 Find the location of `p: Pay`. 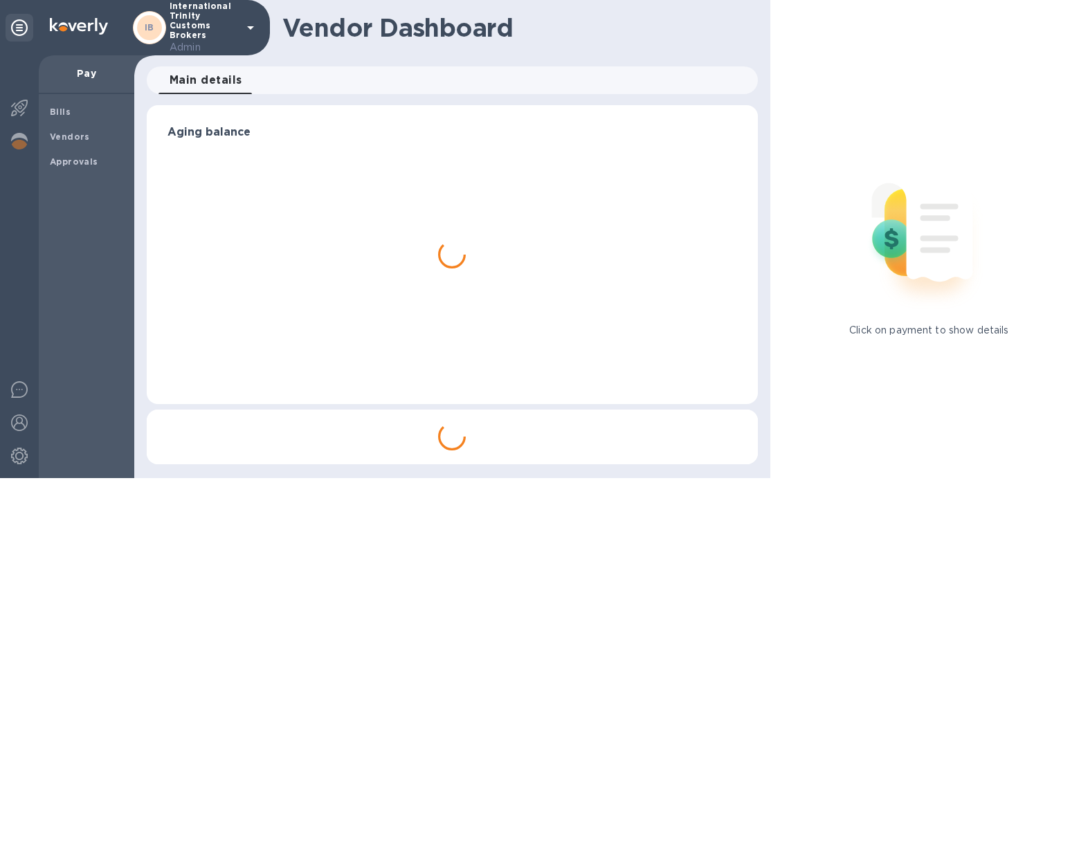

p: Pay is located at coordinates (87, 73).